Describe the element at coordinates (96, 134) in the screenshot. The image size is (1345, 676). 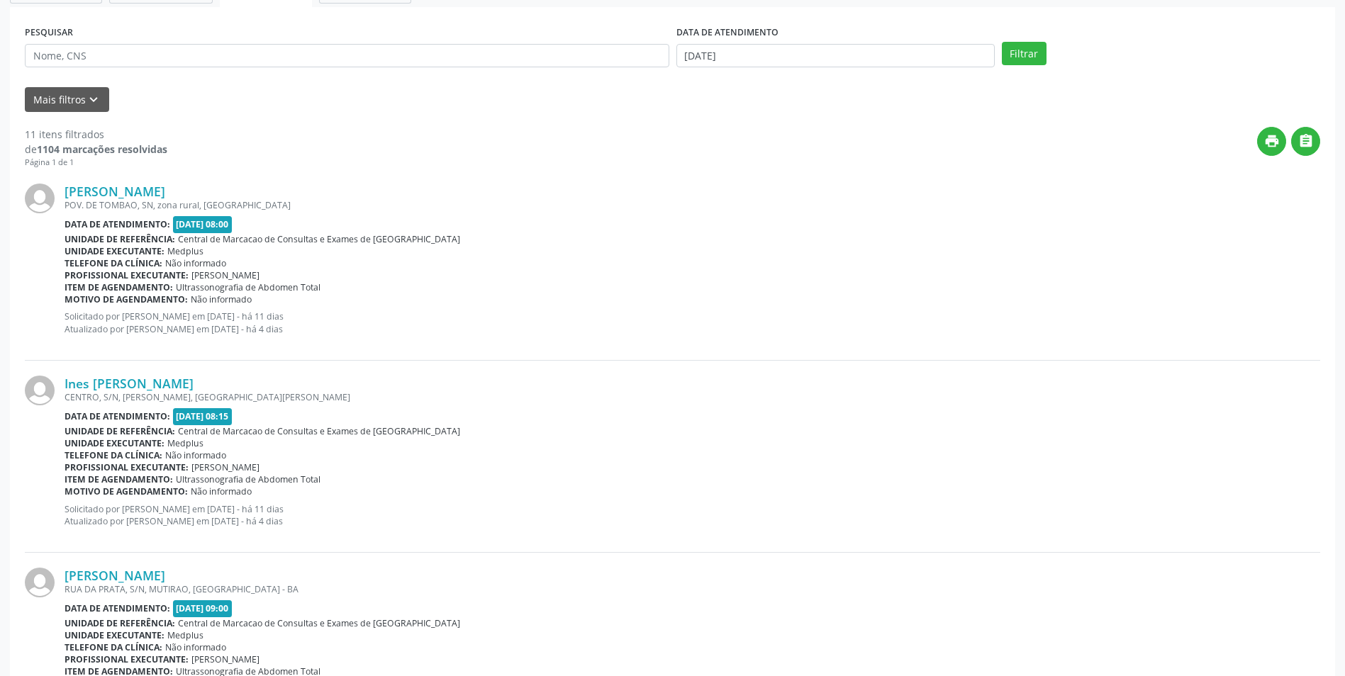
I see `div: 11 itens filtrados` at that location.